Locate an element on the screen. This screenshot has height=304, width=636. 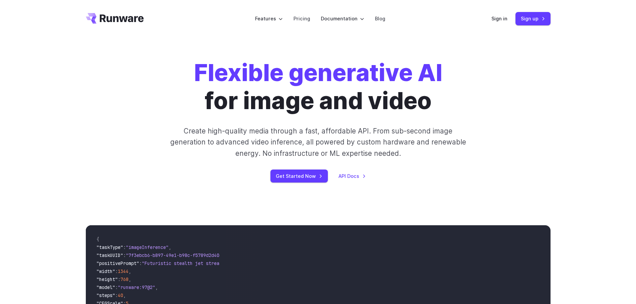
span: "positivePrompt" is located at coordinates (118, 264).